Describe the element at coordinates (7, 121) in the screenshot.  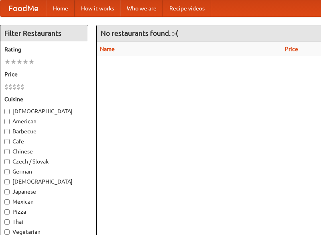
I see `input: American` at that location.